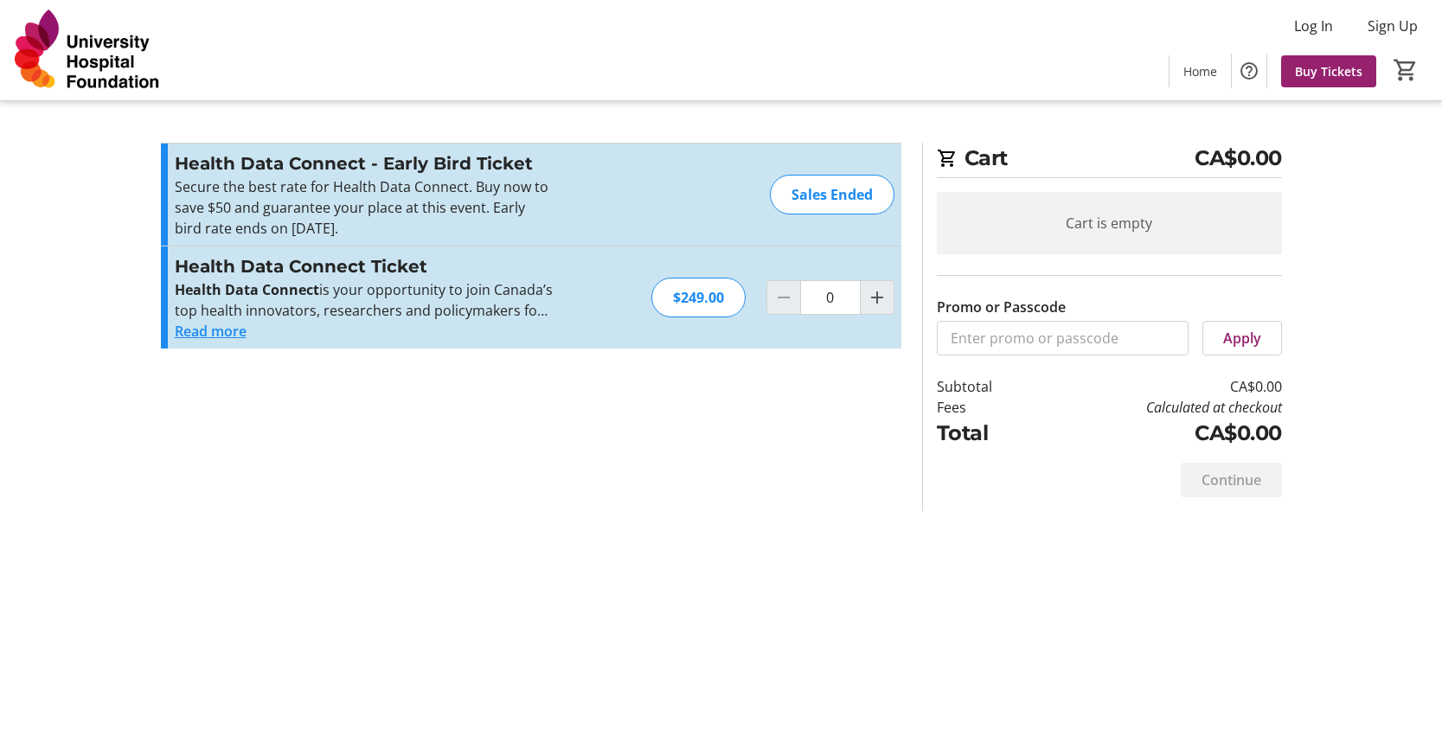  Describe the element at coordinates (1392, 26) in the screenshot. I see `button: Sign Up` at that location.